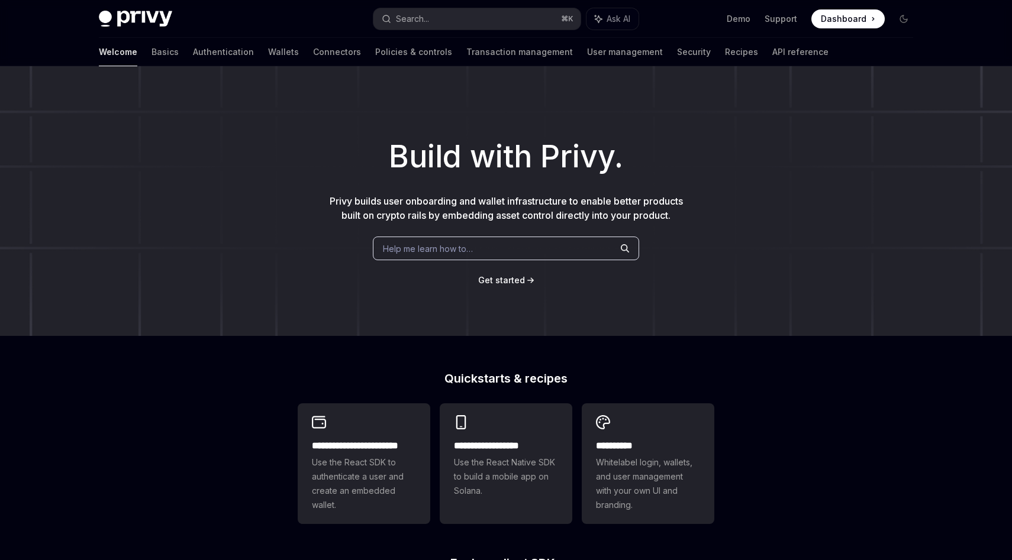 The height and width of the screenshot is (560, 1012). I want to click on a: Support, so click(780, 19).